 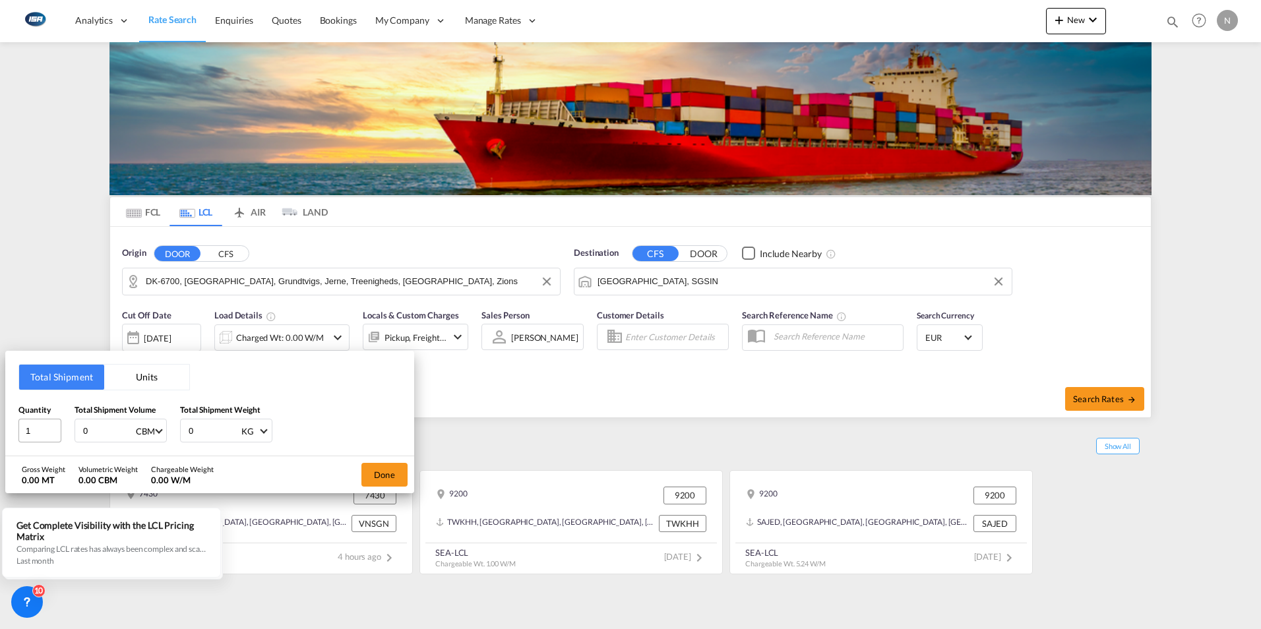 I want to click on div: Volumetric Weight, so click(x=108, y=469).